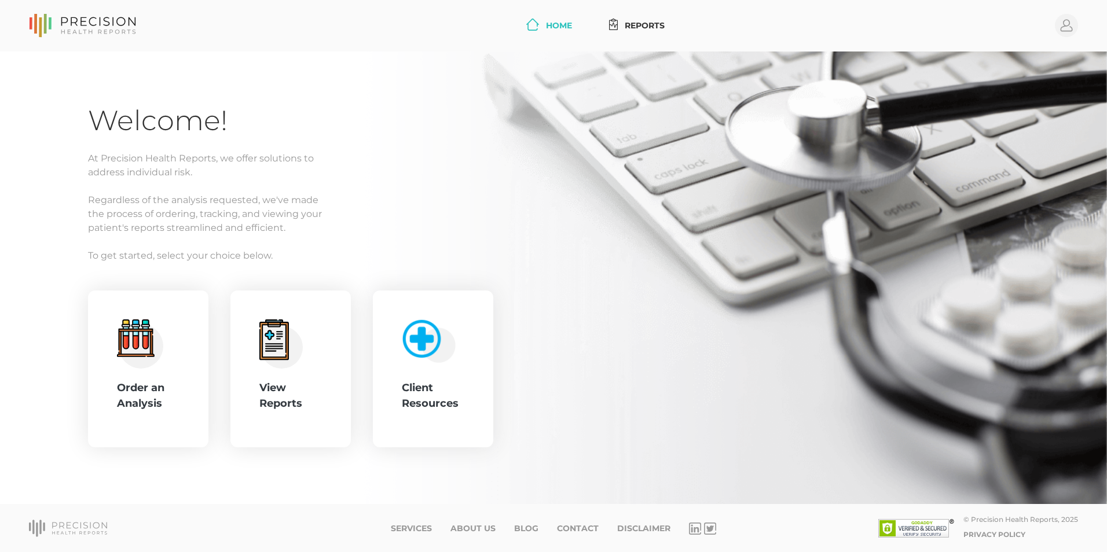 The width and height of the screenshot is (1107, 552). Describe the element at coordinates (553, 166) in the screenshot. I see `p: At Precision Health Reports, we offer solutions to address individual risk.` at that location.